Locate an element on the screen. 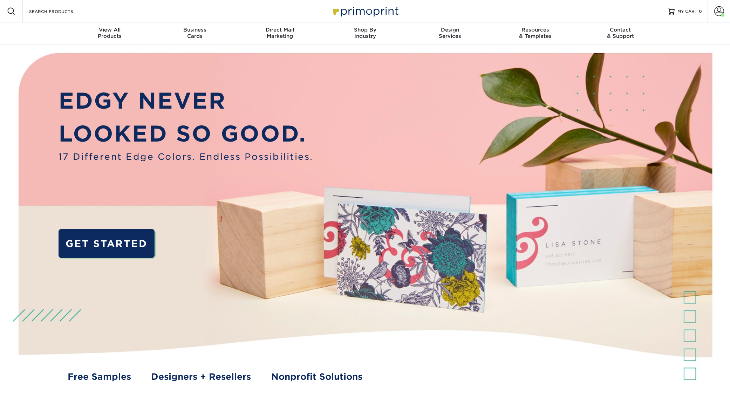 This screenshot has height=412, width=730. a: Direct MailMarketing is located at coordinates (280, 34).